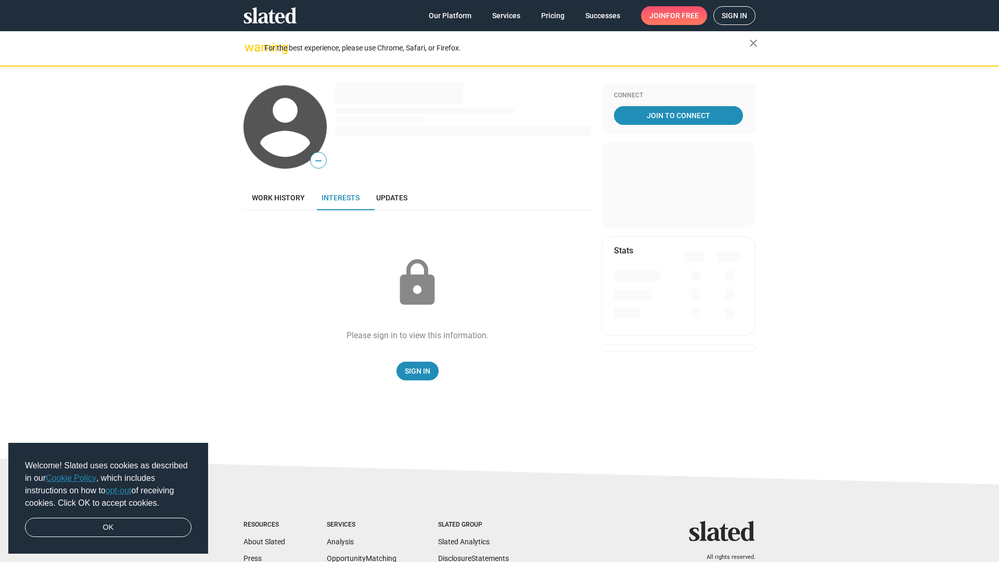 The width and height of the screenshot is (999, 562). Describe the element at coordinates (71, 477) in the screenshot. I see `a: Cookie Policy` at that location.